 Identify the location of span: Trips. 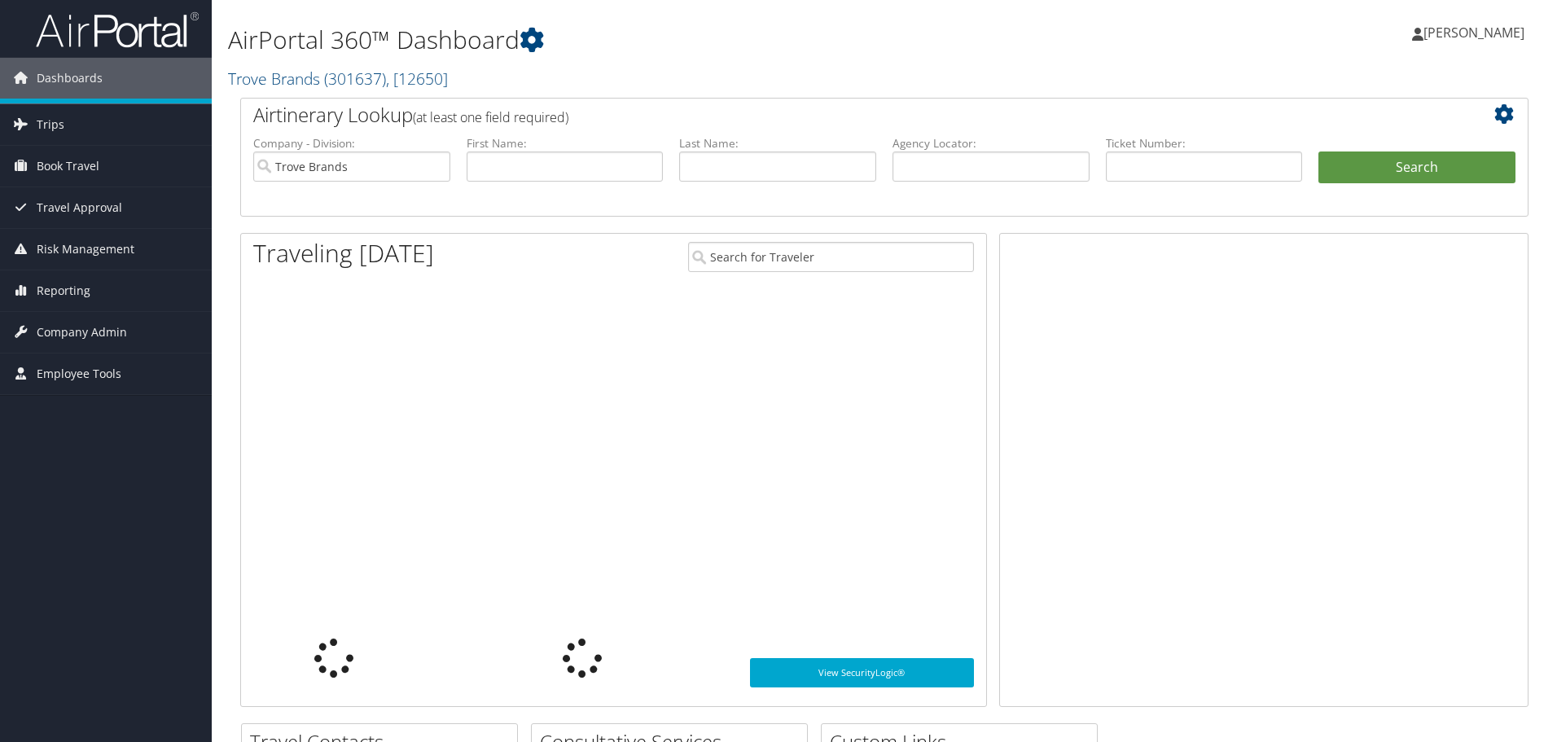
(50, 125).